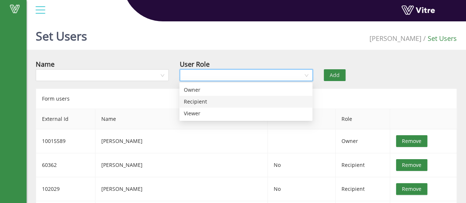 The height and width of the screenshot is (203, 466). What do you see at coordinates (246, 113) in the screenshot?
I see `div: Viewer` at bounding box center [246, 113].